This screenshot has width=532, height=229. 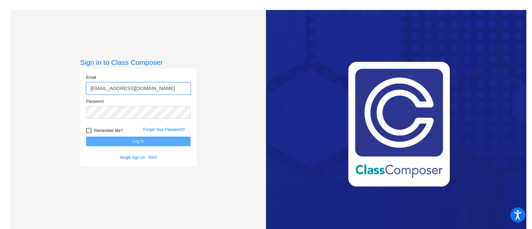 I want to click on button: Log In, so click(x=138, y=141).